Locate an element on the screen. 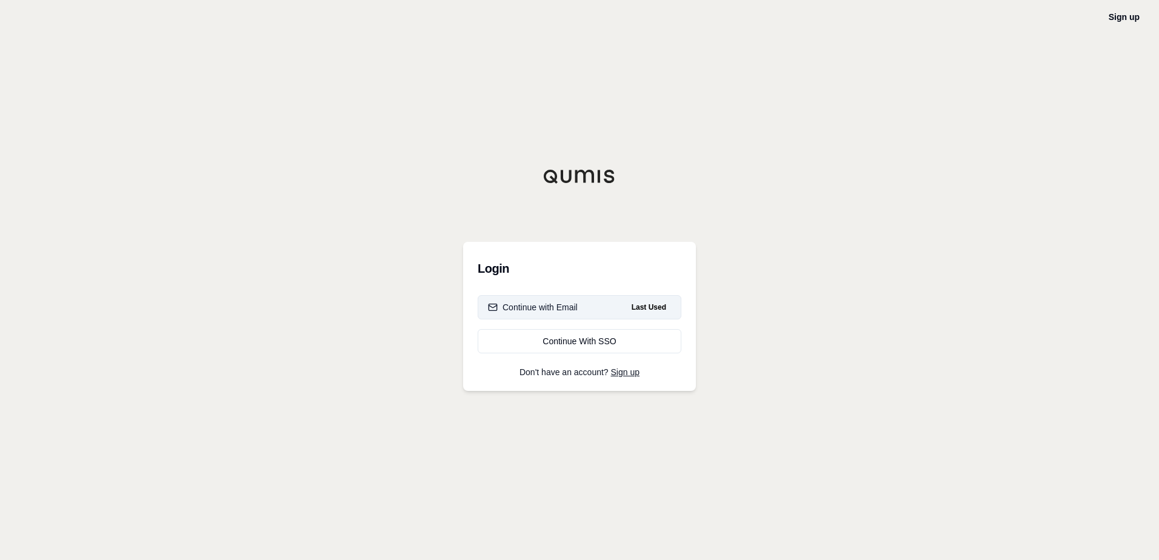 The height and width of the screenshot is (560, 1159). div: Continue with Email is located at coordinates (533, 307).